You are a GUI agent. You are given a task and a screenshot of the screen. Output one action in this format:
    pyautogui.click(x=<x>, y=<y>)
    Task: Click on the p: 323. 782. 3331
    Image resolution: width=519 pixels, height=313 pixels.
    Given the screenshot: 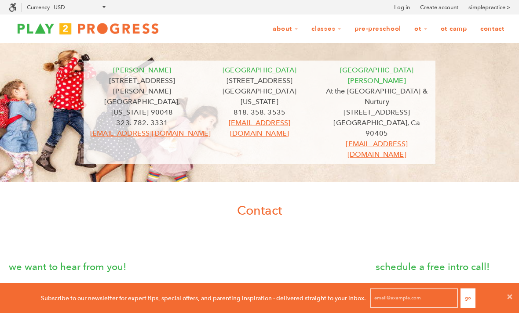 What is the action you would take?
    pyautogui.click(x=142, y=123)
    